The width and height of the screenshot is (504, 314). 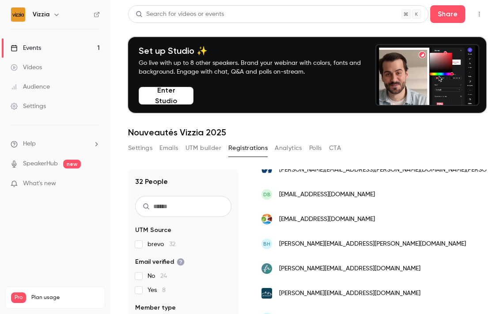 I want to click on button: Registrations, so click(x=248, y=148).